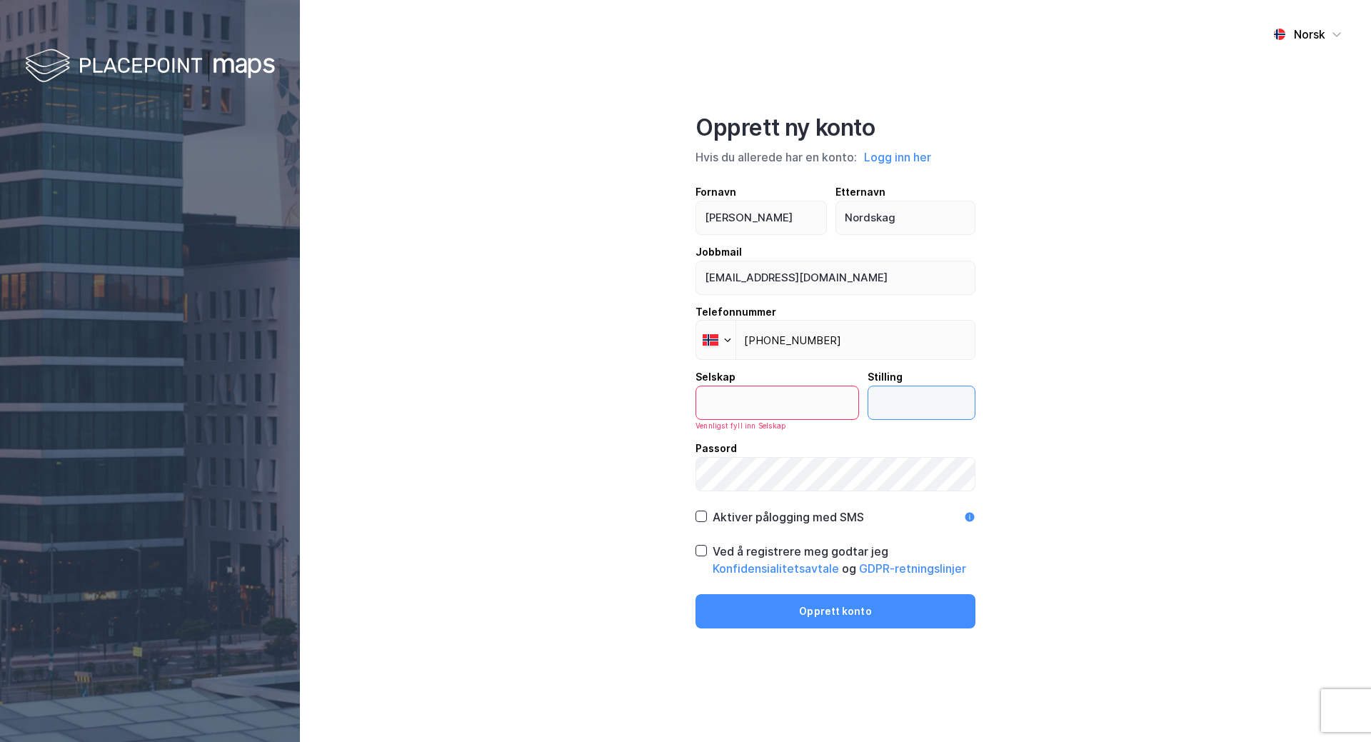 The image size is (1371, 742). I want to click on div: Norway: + 47, so click(715, 340).